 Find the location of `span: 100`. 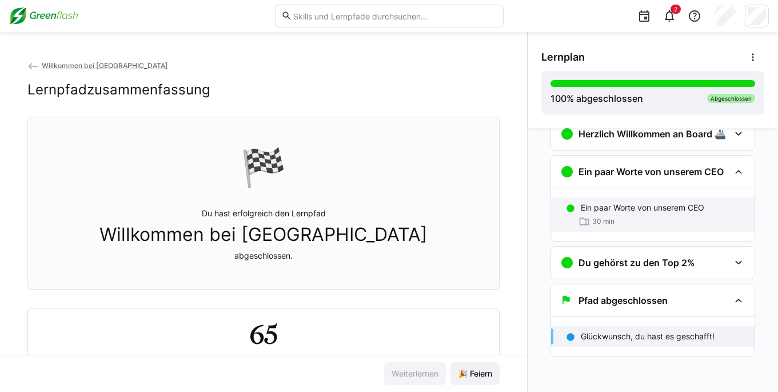

span: 100 is located at coordinates (559, 98).